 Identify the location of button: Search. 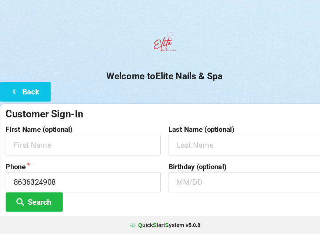
(33, 202).